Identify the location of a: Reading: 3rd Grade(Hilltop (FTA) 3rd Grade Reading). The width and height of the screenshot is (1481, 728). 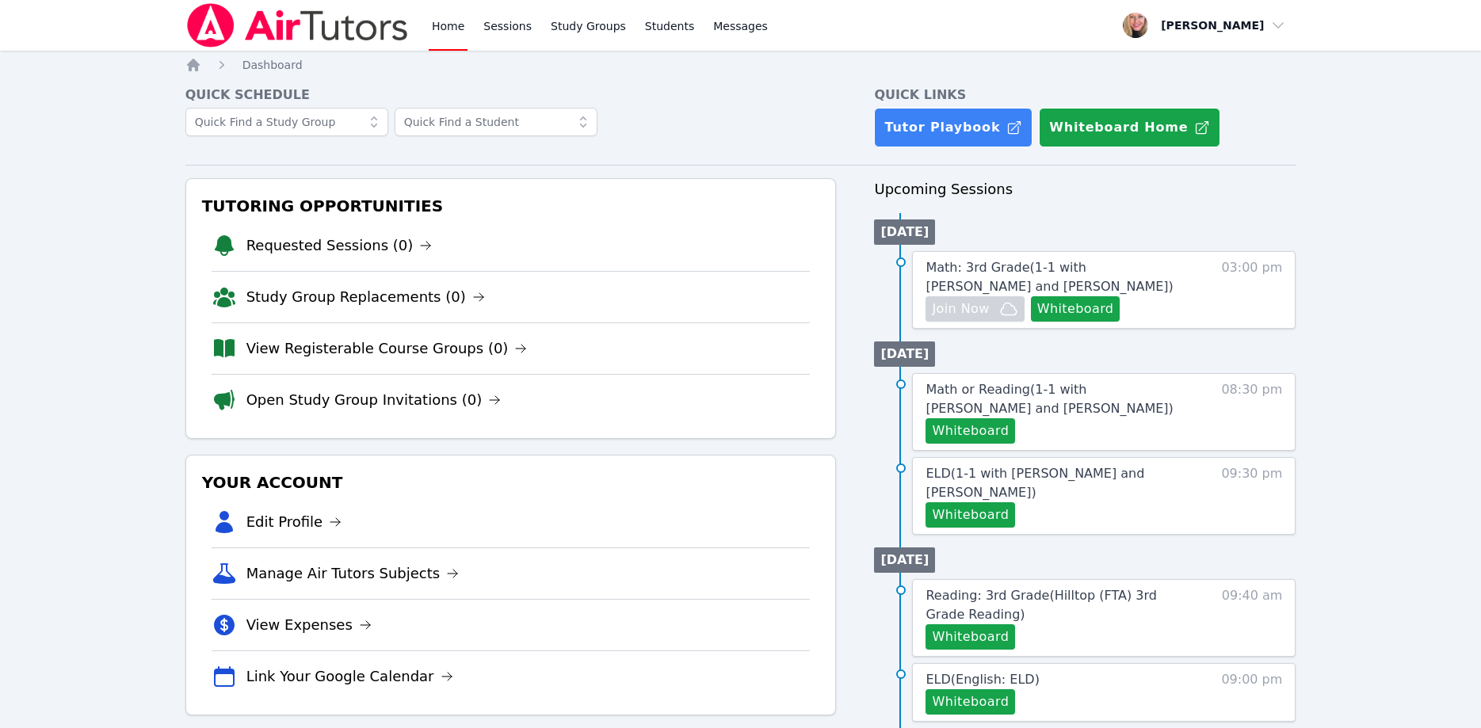
(1059, 606).